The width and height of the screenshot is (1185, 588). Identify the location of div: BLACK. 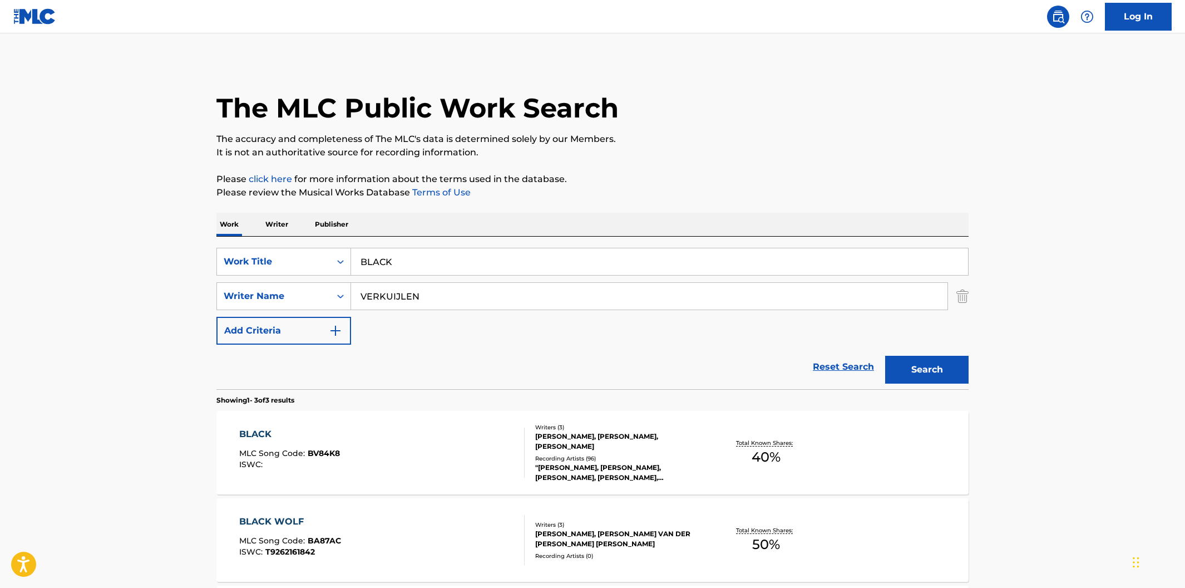
(289, 434).